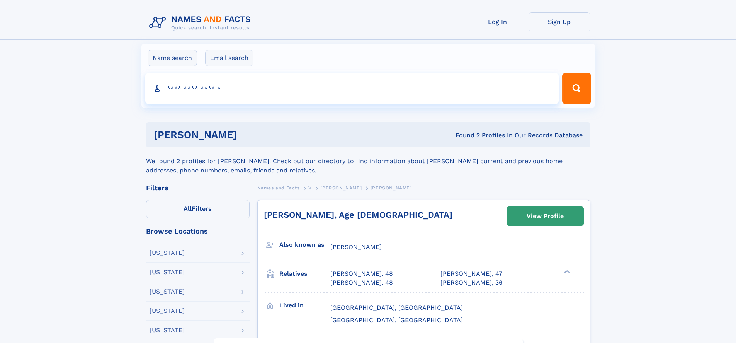 This screenshot has width=736, height=343. I want to click on span: V, so click(310, 188).